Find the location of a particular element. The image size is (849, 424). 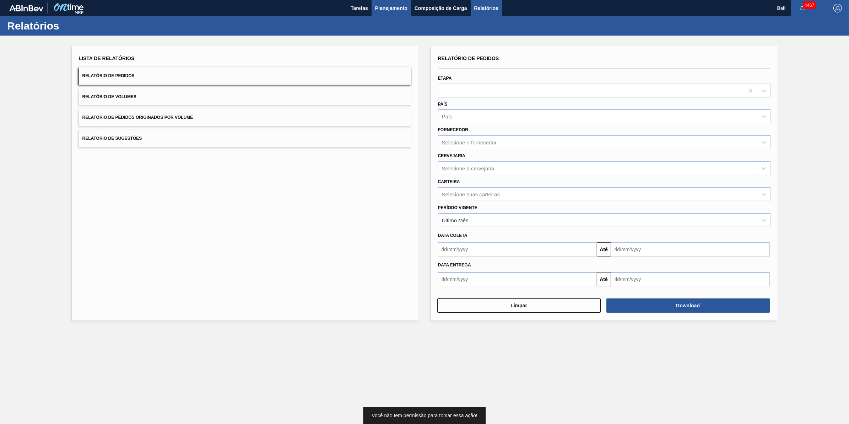

span: Data coleta is located at coordinates (453, 235).